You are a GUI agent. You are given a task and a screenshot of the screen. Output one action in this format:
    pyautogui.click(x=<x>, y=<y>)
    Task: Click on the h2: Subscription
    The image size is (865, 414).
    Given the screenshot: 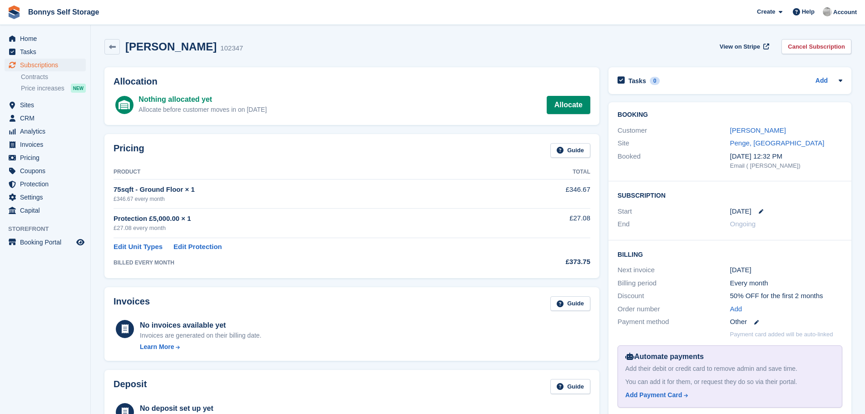 What is the action you would take?
    pyautogui.click(x=730, y=195)
    